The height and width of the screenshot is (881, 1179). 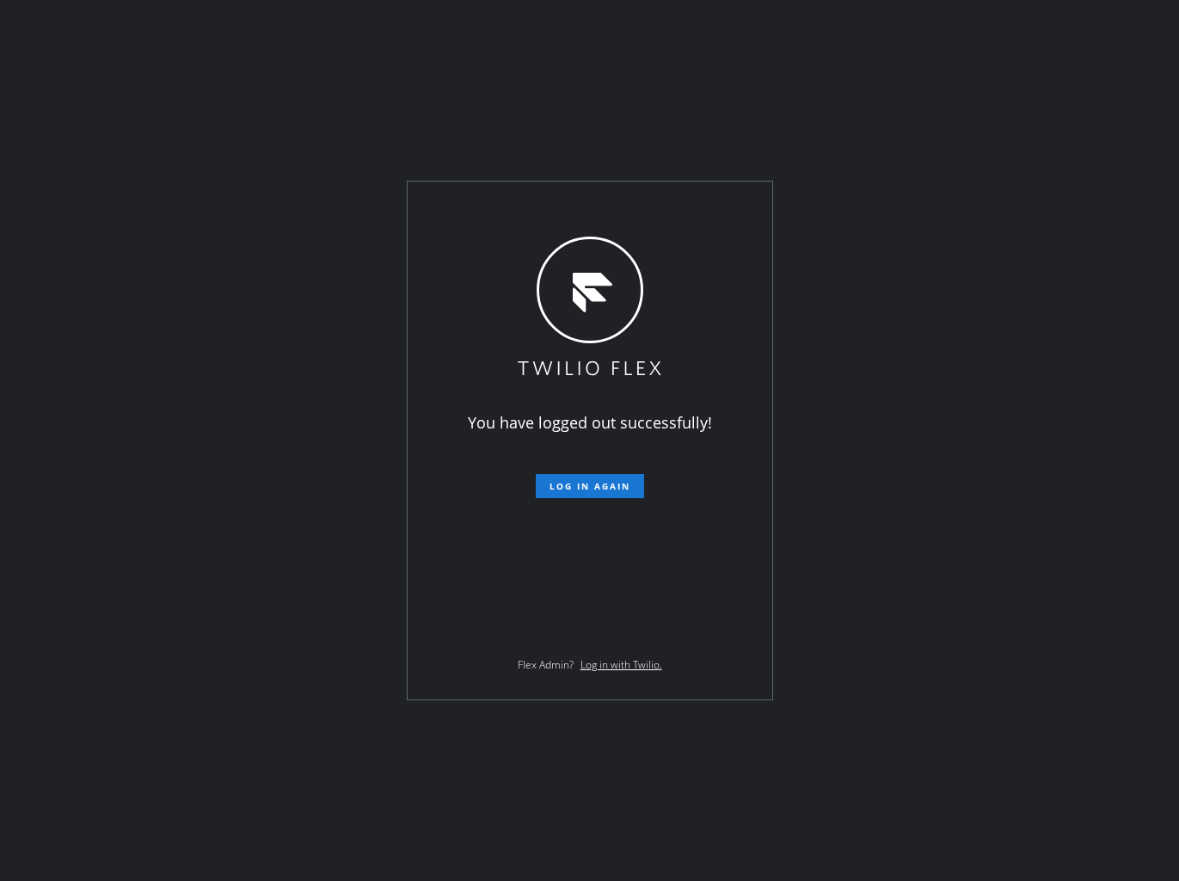 I want to click on span: You have logged out successfully!, so click(x=590, y=422).